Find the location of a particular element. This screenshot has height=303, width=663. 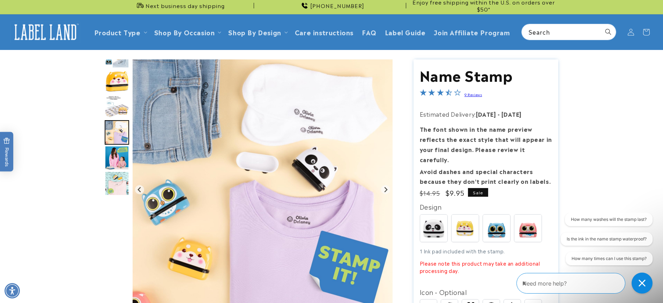

img: Blinky is located at coordinates (497, 228).